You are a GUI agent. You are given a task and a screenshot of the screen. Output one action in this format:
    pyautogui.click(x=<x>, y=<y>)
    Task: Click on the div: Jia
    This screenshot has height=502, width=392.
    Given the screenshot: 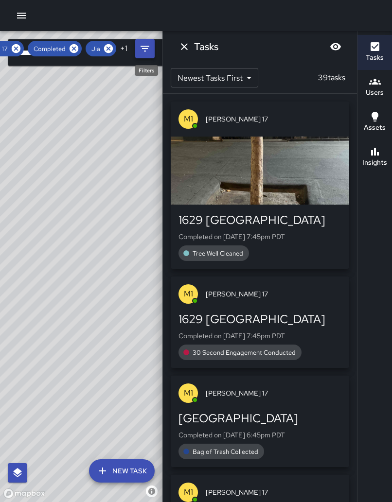 What is the action you would take?
    pyautogui.click(x=101, y=49)
    